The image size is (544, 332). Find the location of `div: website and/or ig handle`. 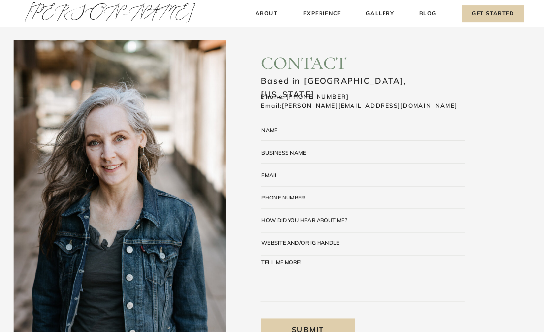

div: website and/or ig handle is located at coordinates (303, 242).